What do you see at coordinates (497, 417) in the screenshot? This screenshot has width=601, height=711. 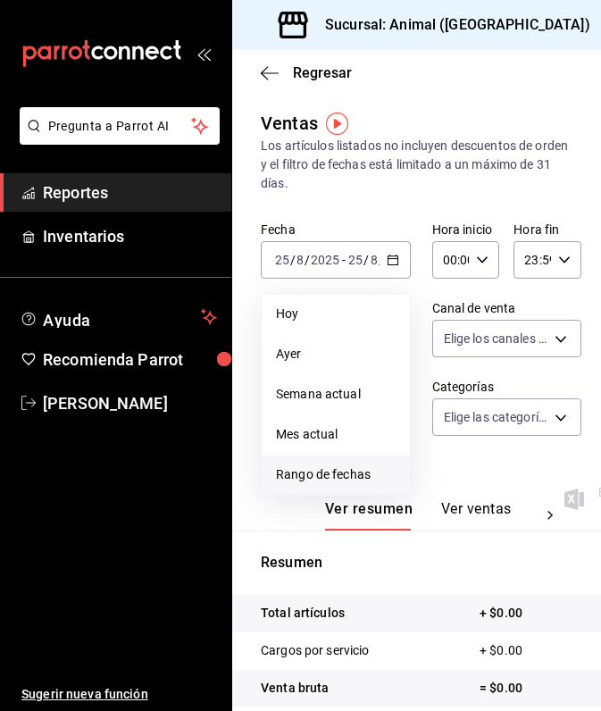 I see `span: Elige las categorías` at bounding box center [497, 417].